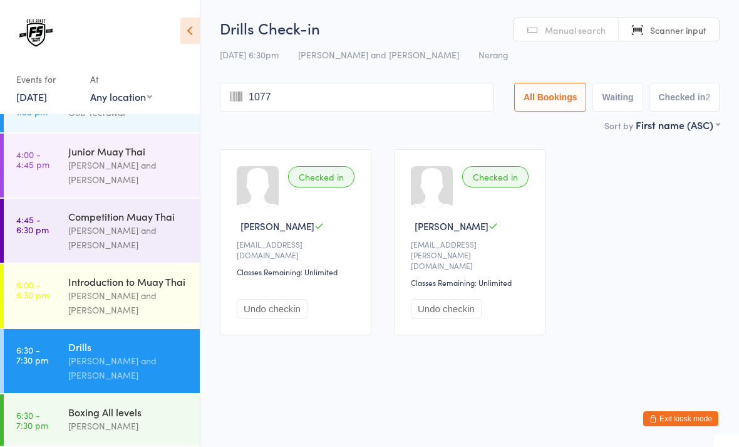 Image resolution: width=739 pixels, height=447 pixels. I want to click on button: Checked in2, so click(685, 97).